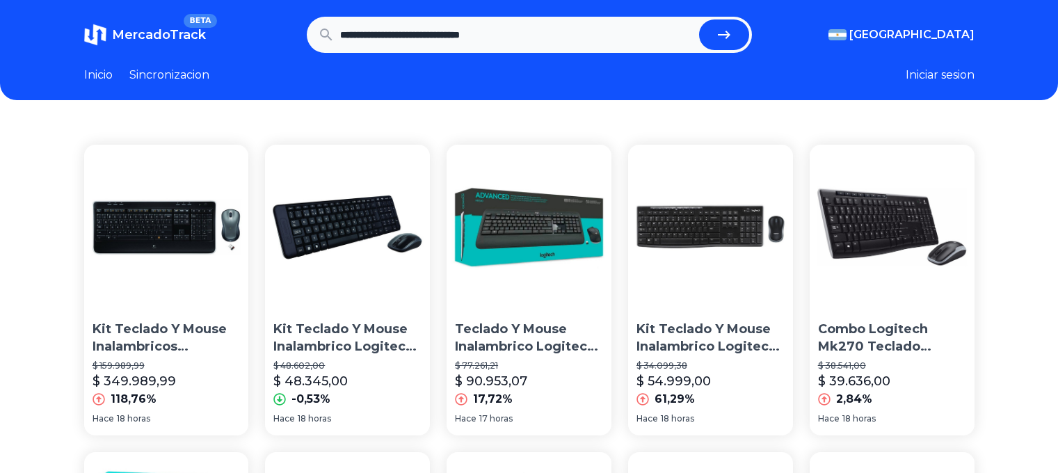  Describe the element at coordinates (166, 227) in the screenshot. I see `img: Kit Teclado Y Mouse Inalambricos Multimedia Usb Logitech` at that location.